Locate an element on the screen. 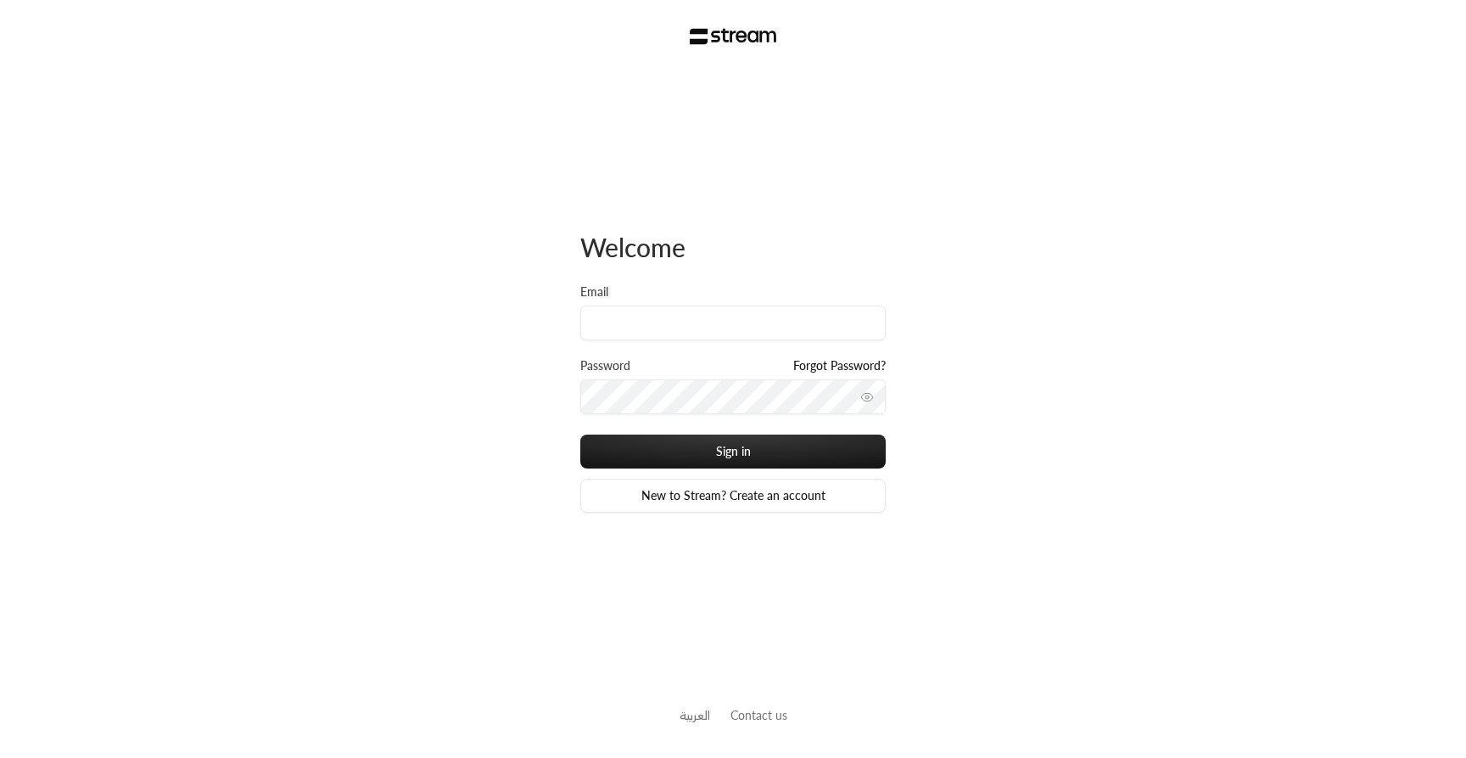 The height and width of the screenshot is (758, 1466). a: New to Stream? Create an account is located at coordinates (733, 496).